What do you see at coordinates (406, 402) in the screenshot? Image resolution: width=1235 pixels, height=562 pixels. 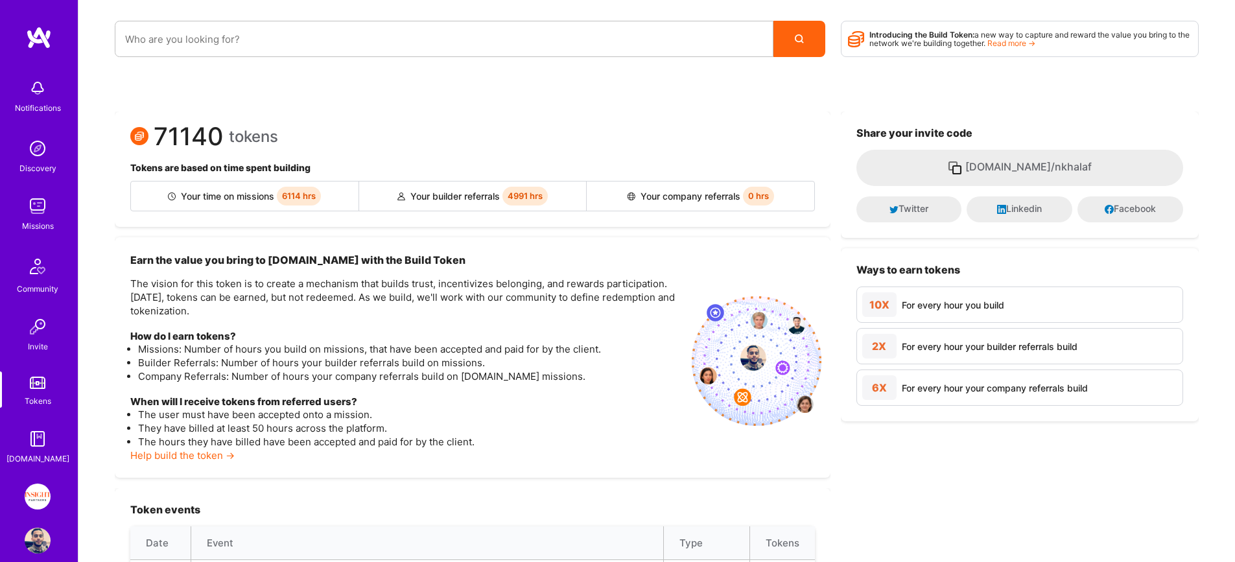 I see `h4: When will I receive tokens from referred users?` at bounding box center [406, 402].